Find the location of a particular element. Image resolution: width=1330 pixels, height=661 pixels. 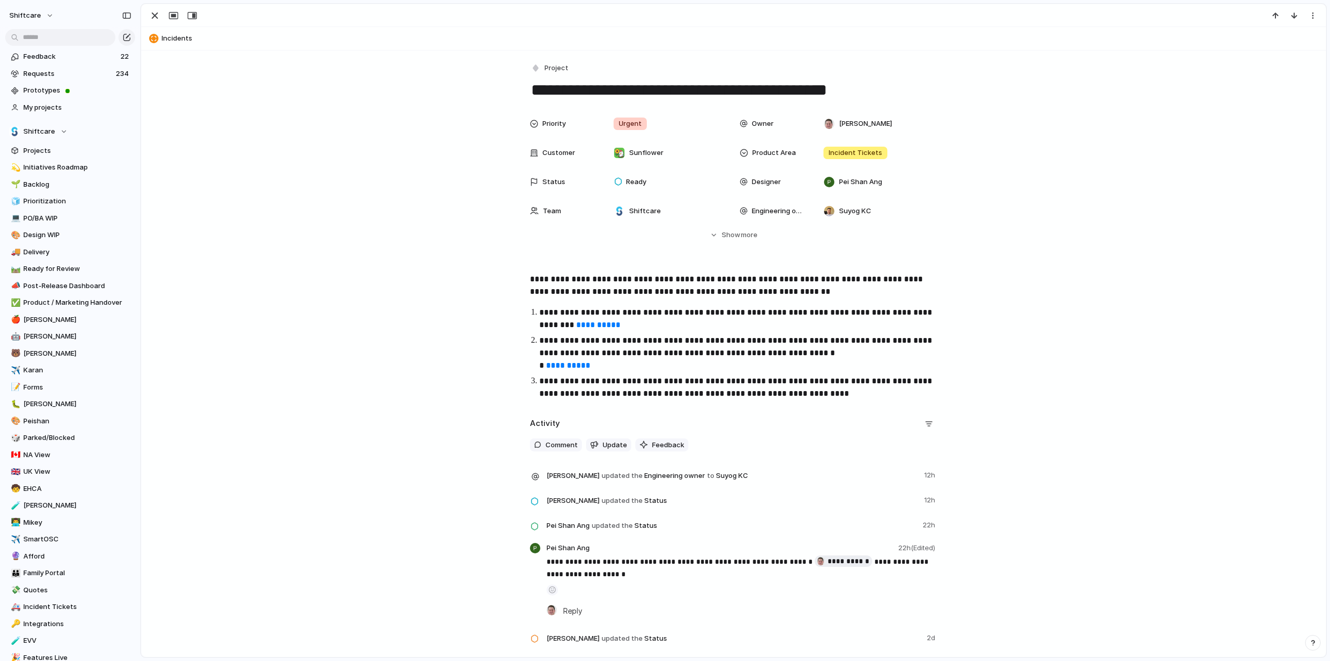

div: 🎲Parked/Blocked is located at coordinates (70, 438).